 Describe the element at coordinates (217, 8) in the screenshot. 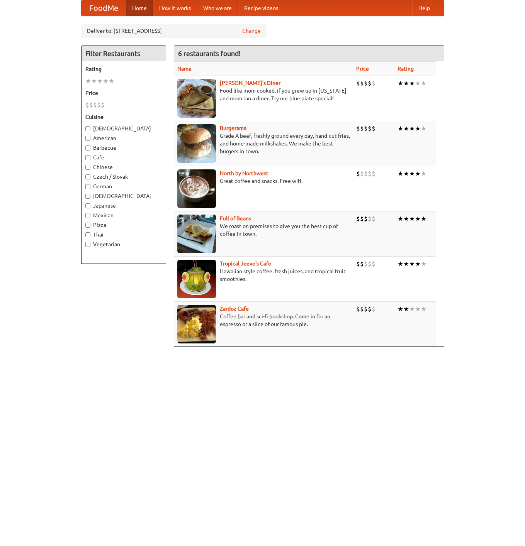

I see `a: Who we are` at that location.